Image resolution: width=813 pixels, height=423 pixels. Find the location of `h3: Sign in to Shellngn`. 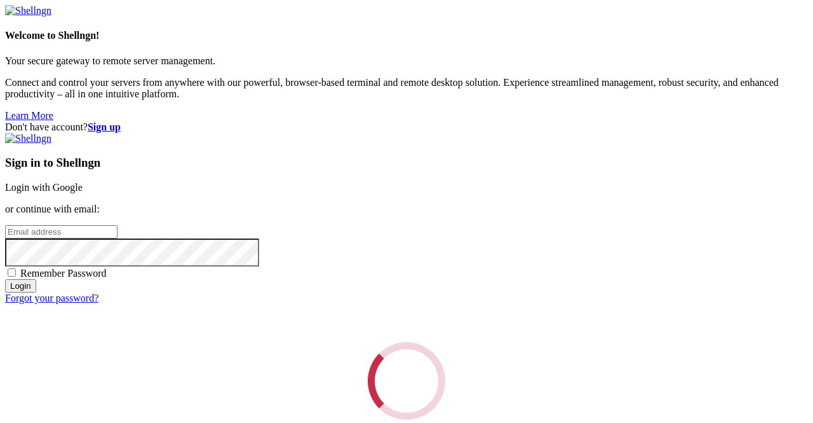

h3: Sign in to Shellngn is located at coordinates (407, 163).